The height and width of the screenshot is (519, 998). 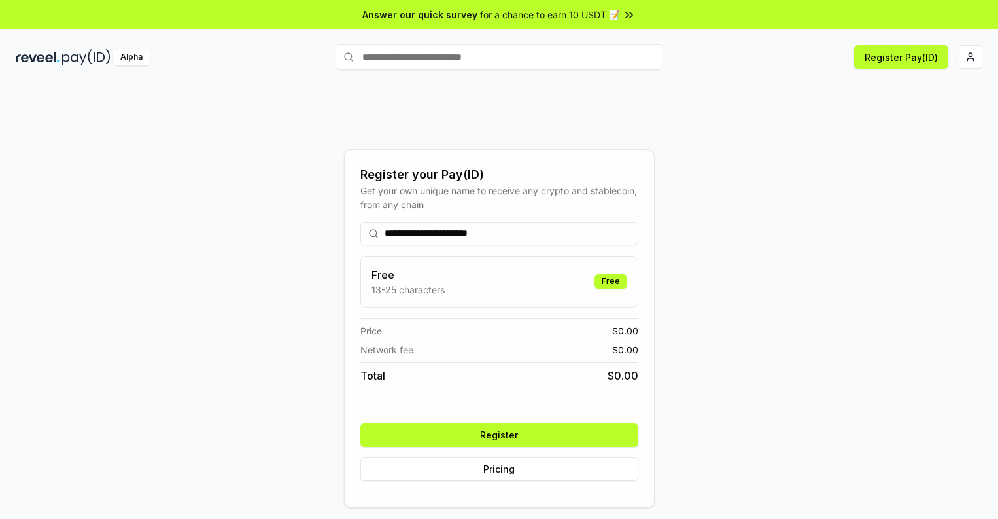 What do you see at coordinates (371, 330) in the screenshot?
I see `span: Price` at bounding box center [371, 330].